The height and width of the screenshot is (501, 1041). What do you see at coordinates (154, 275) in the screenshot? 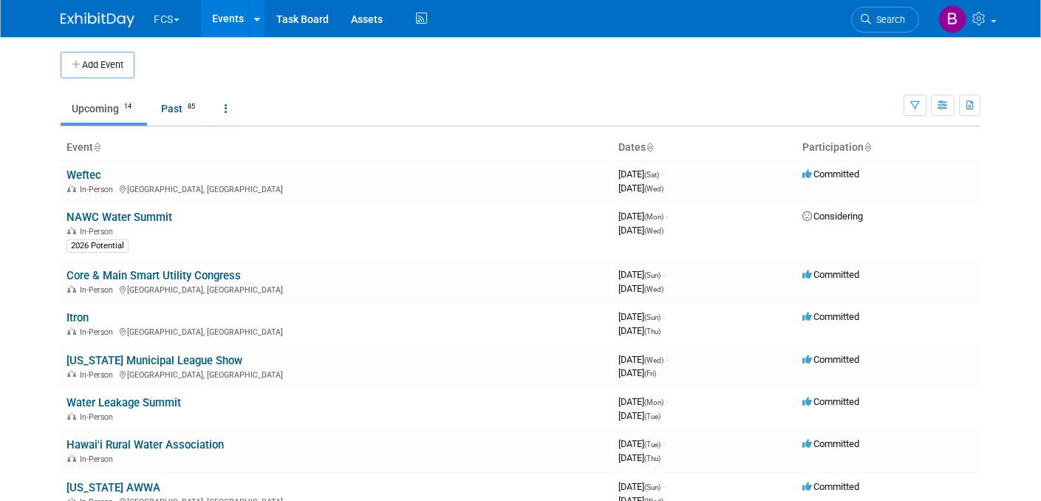
I see `a: Core & Main Smart Utility Congress` at bounding box center [154, 275].